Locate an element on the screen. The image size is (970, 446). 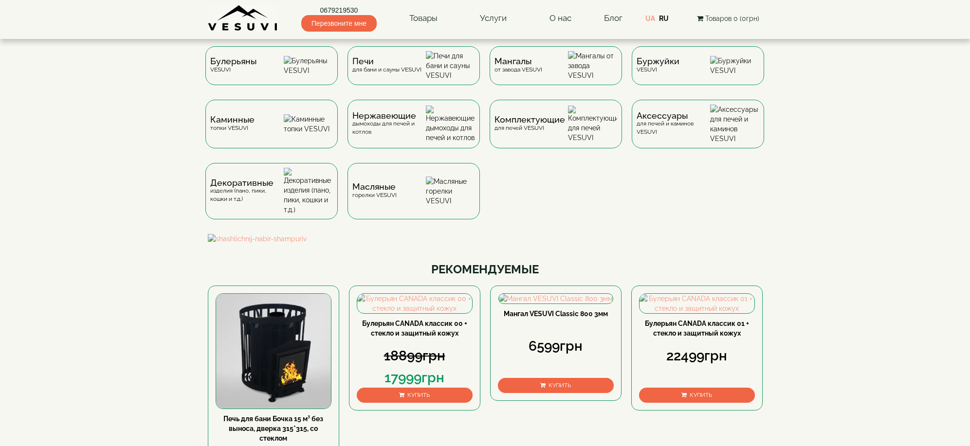
a: 0679219530 is located at coordinates (339, 10).